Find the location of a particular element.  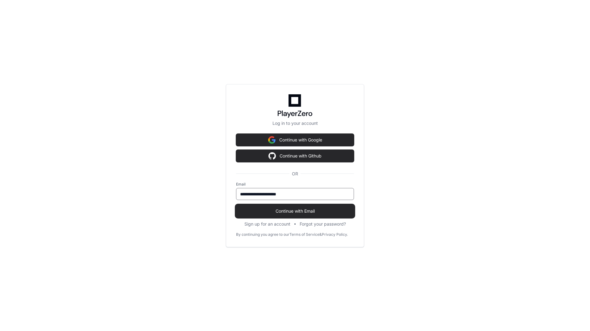

button: Continue with Github is located at coordinates (295, 156).